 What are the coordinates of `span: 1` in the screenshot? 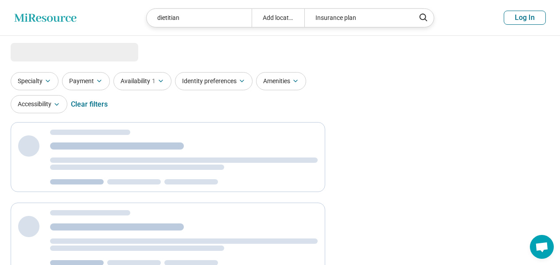 It's located at (154, 81).